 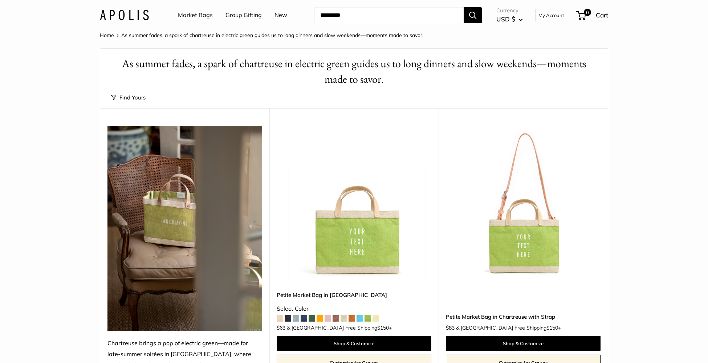 I want to click on a: New, so click(x=281, y=15).